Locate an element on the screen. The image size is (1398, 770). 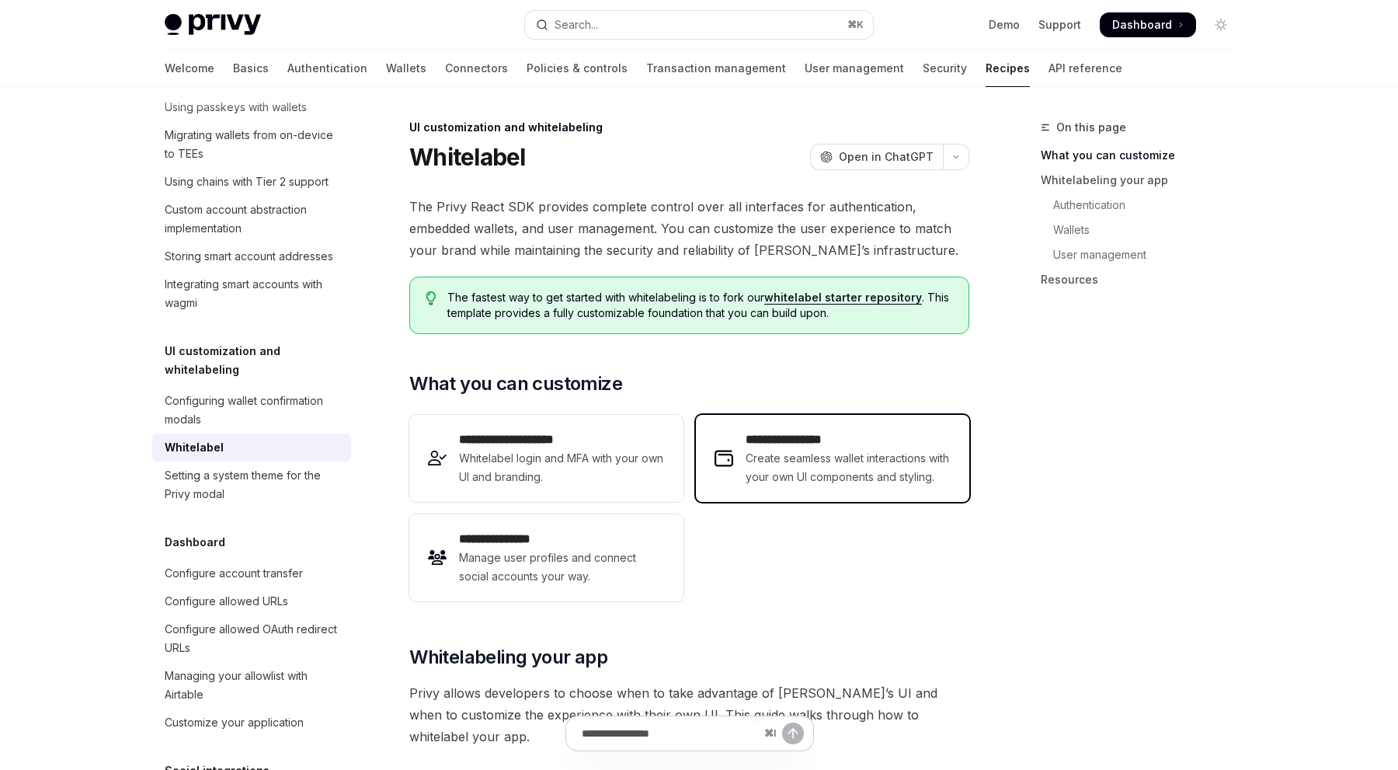
div: UI customization and whitelabeling is located at coordinates (689, 127).